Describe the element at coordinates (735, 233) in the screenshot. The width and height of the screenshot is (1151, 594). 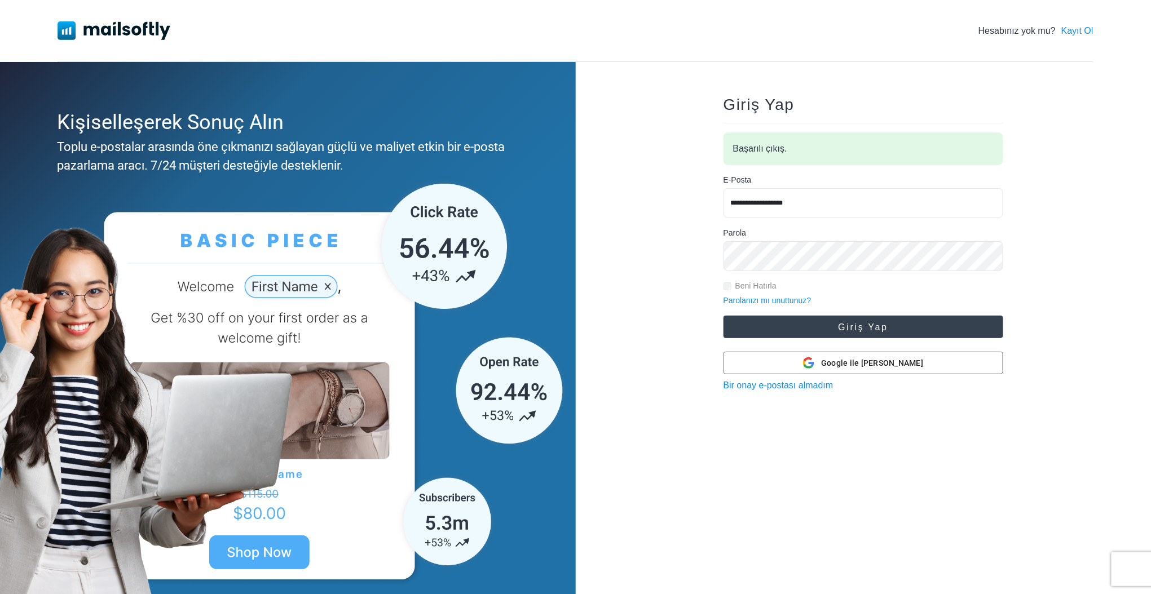
I see `label: Parola` at that location.